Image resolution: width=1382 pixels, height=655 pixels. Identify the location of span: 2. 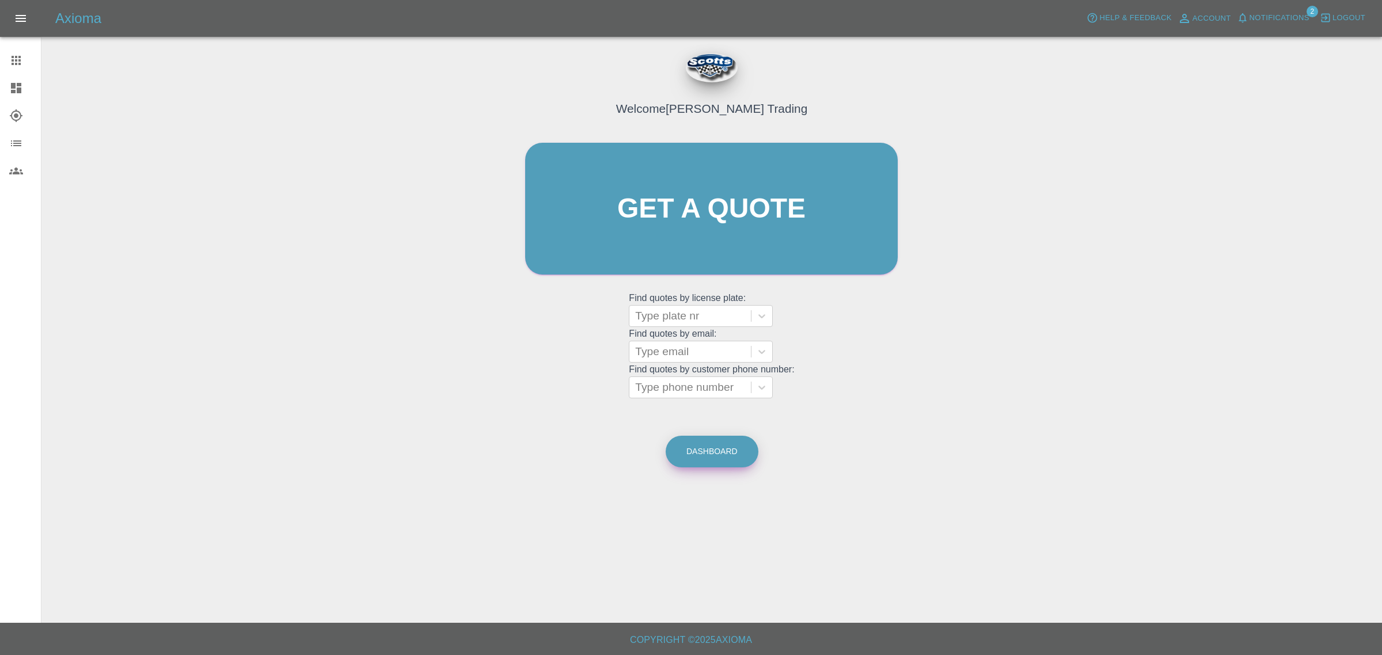
(1312, 12).